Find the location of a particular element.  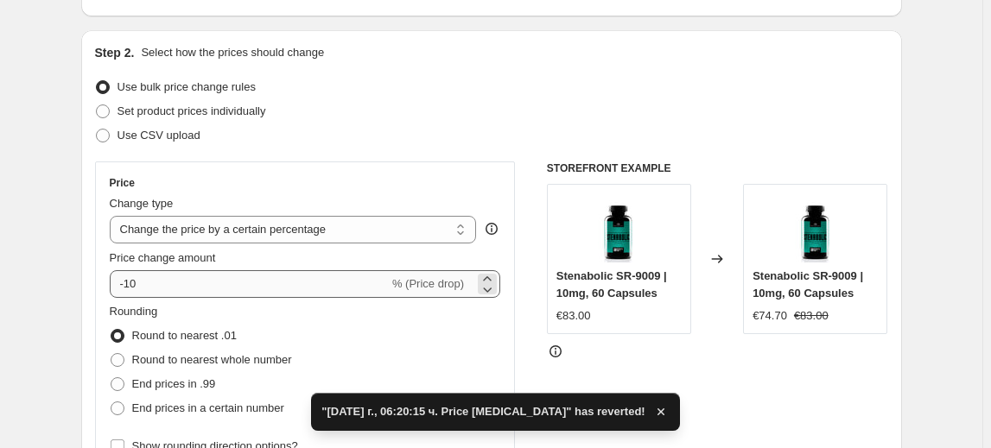

h6: STOREFRONT EXAMPLE is located at coordinates (717, 168).